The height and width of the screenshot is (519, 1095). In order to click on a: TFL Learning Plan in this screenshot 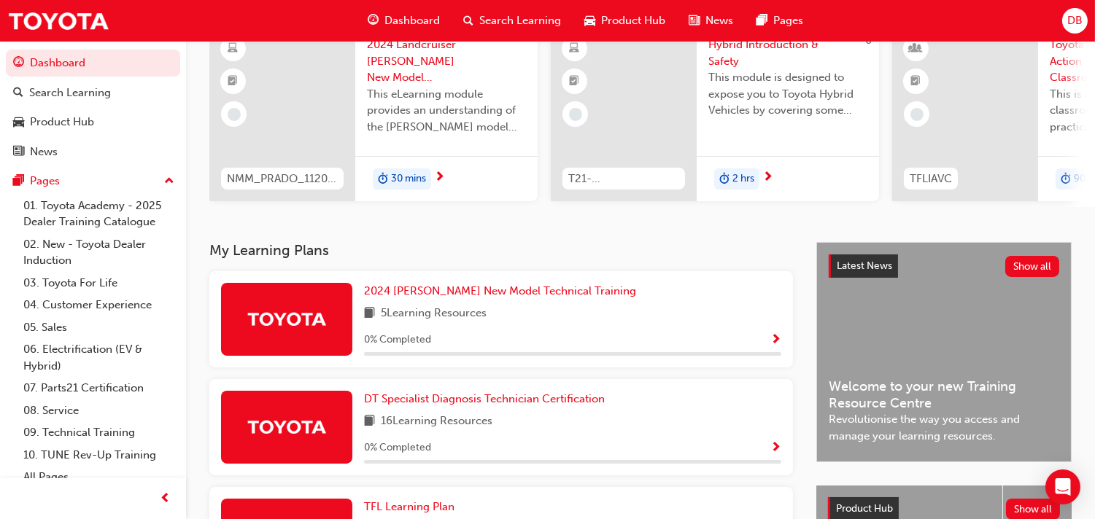, I will do `click(412, 507)`.